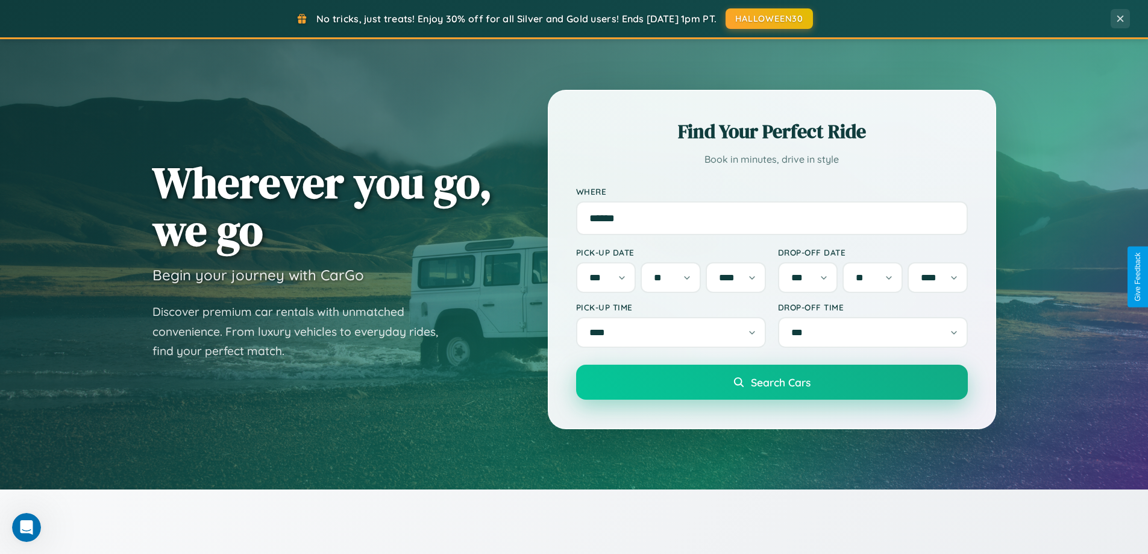 The height and width of the screenshot is (554, 1148). I want to click on p: Book in minutes, drive in style, so click(772, 159).